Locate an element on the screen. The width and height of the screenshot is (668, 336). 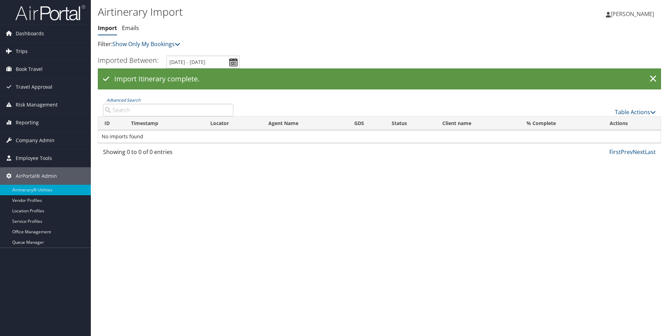
span: Trips is located at coordinates (22, 51).